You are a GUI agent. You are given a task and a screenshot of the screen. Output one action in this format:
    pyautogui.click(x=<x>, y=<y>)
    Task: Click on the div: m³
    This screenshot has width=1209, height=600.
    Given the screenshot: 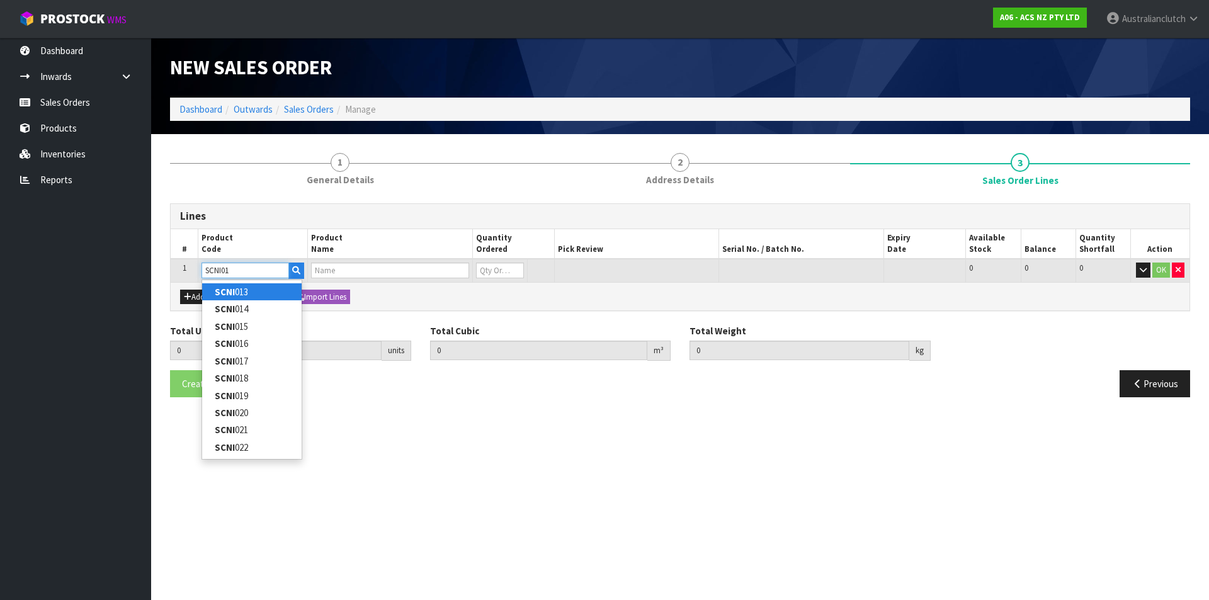 What is the action you would take?
    pyautogui.click(x=659, y=351)
    